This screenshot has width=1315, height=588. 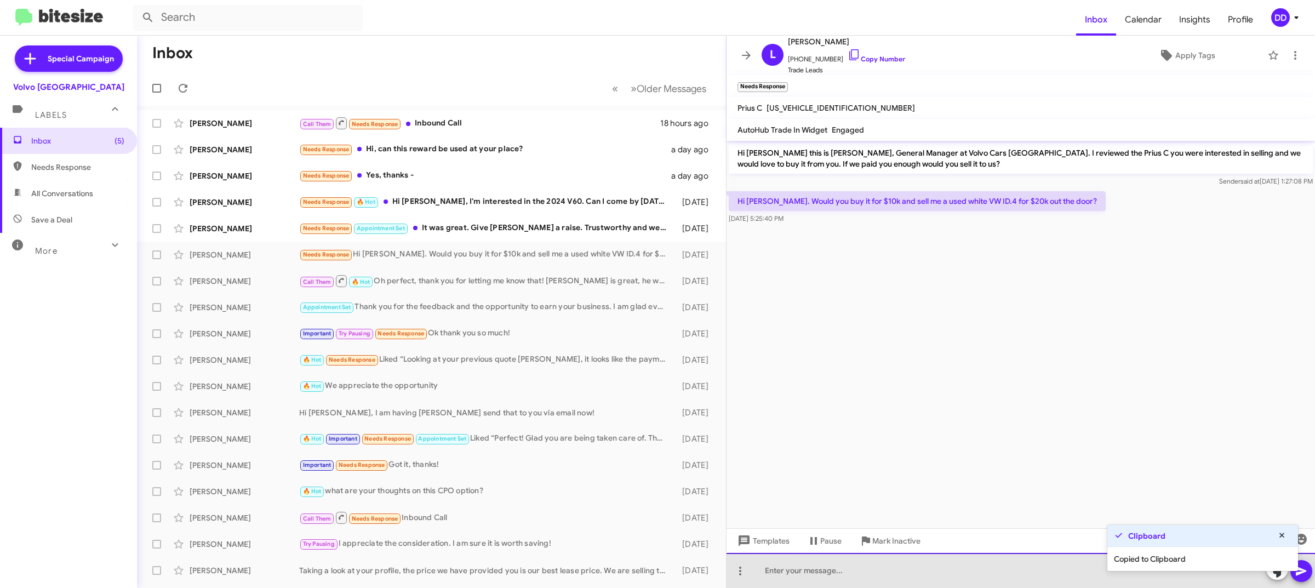 What do you see at coordinates (896, 541) in the screenshot?
I see `span: Mark Inactive` at bounding box center [896, 541].